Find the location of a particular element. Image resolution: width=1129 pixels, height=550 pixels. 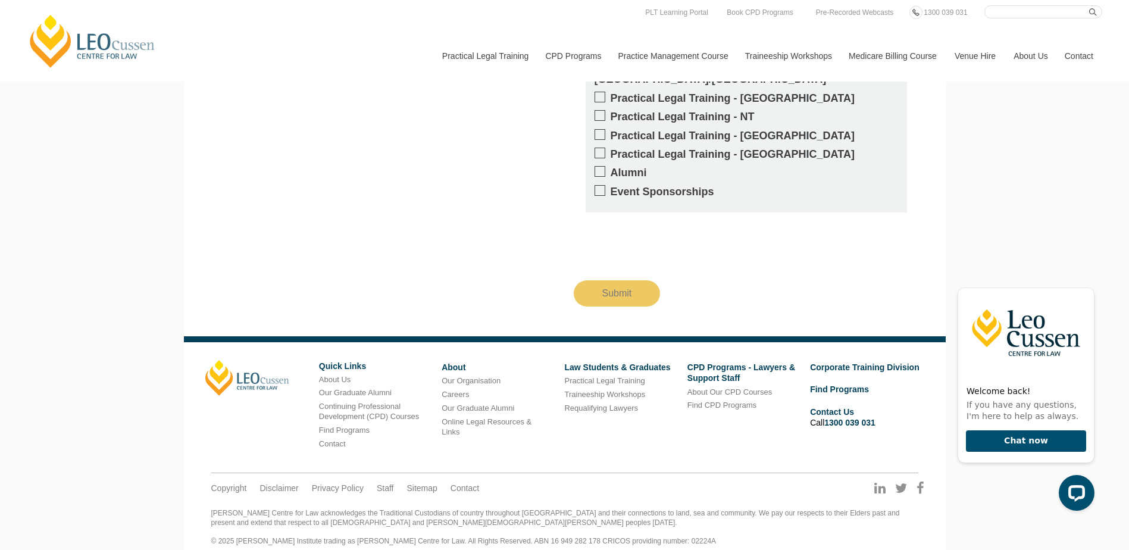

h2: Welcome back! is located at coordinates (78, 125).